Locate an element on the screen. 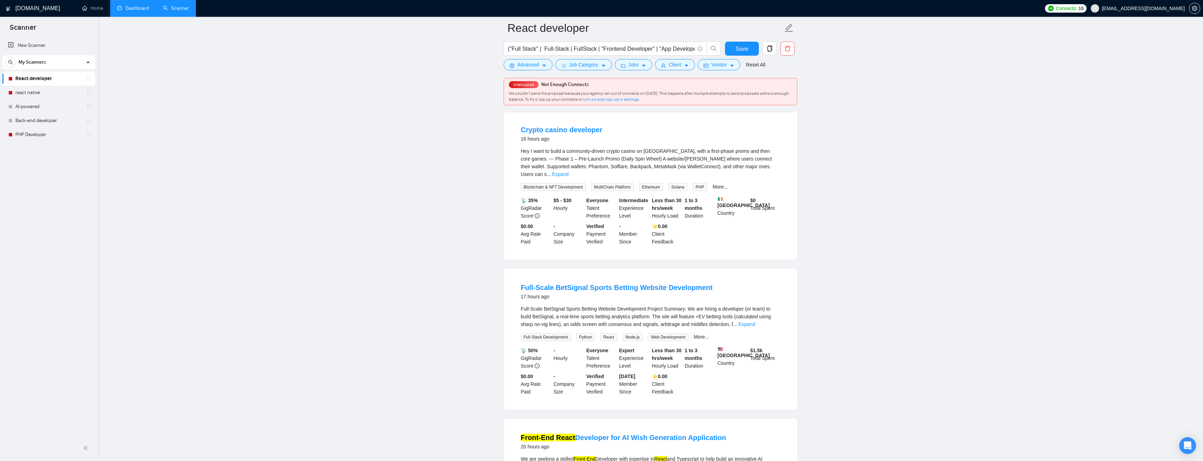 This screenshot has width=1203, height=461. b: $0.00 is located at coordinates (527, 376).